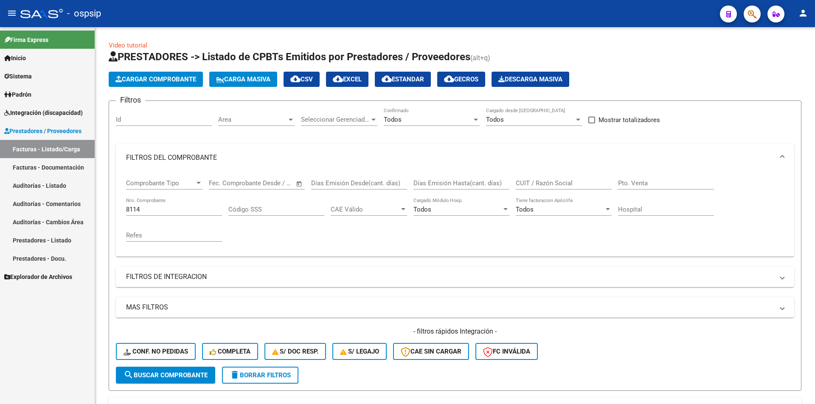 This screenshot has width=815, height=404. What do you see at coordinates (461, 79) in the screenshot?
I see `span: Gecros` at bounding box center [461, 79].